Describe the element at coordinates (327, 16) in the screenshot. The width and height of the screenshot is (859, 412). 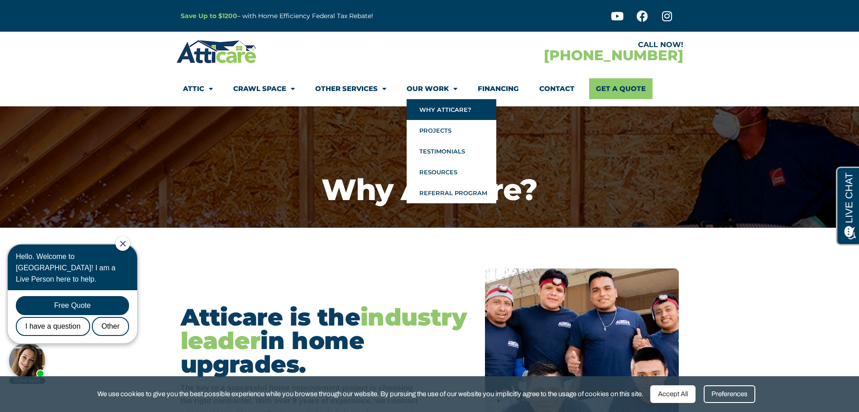
I see `p: – with Home Efficiency Federal Tax Rebate!` at that location.